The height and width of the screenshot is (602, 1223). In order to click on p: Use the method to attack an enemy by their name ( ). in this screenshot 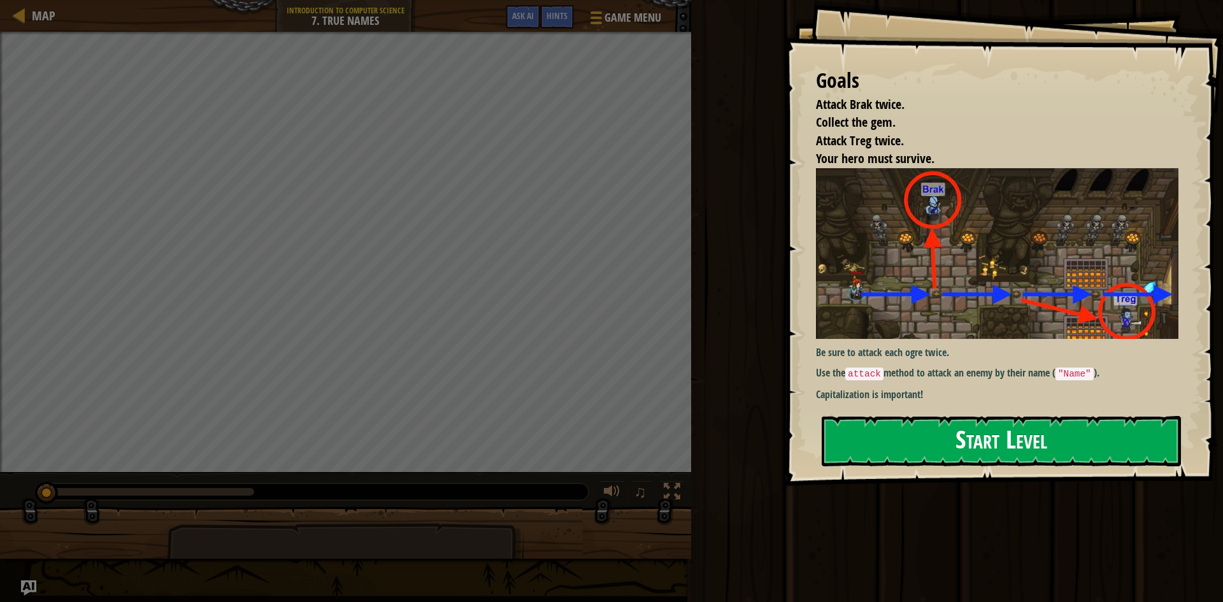, I will do `click(1002, 373)`.